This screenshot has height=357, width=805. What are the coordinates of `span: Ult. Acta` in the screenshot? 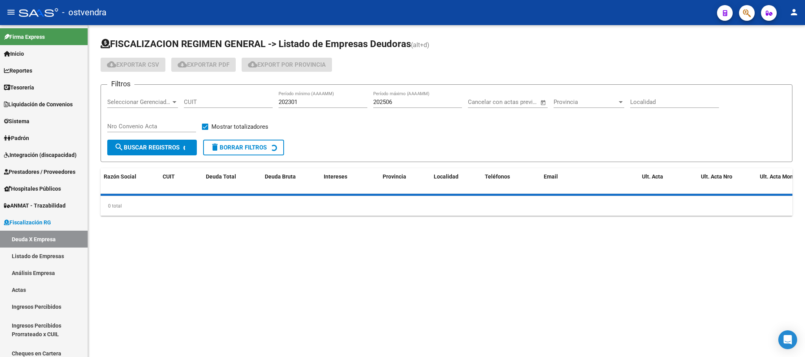 It's located at (652, 177).